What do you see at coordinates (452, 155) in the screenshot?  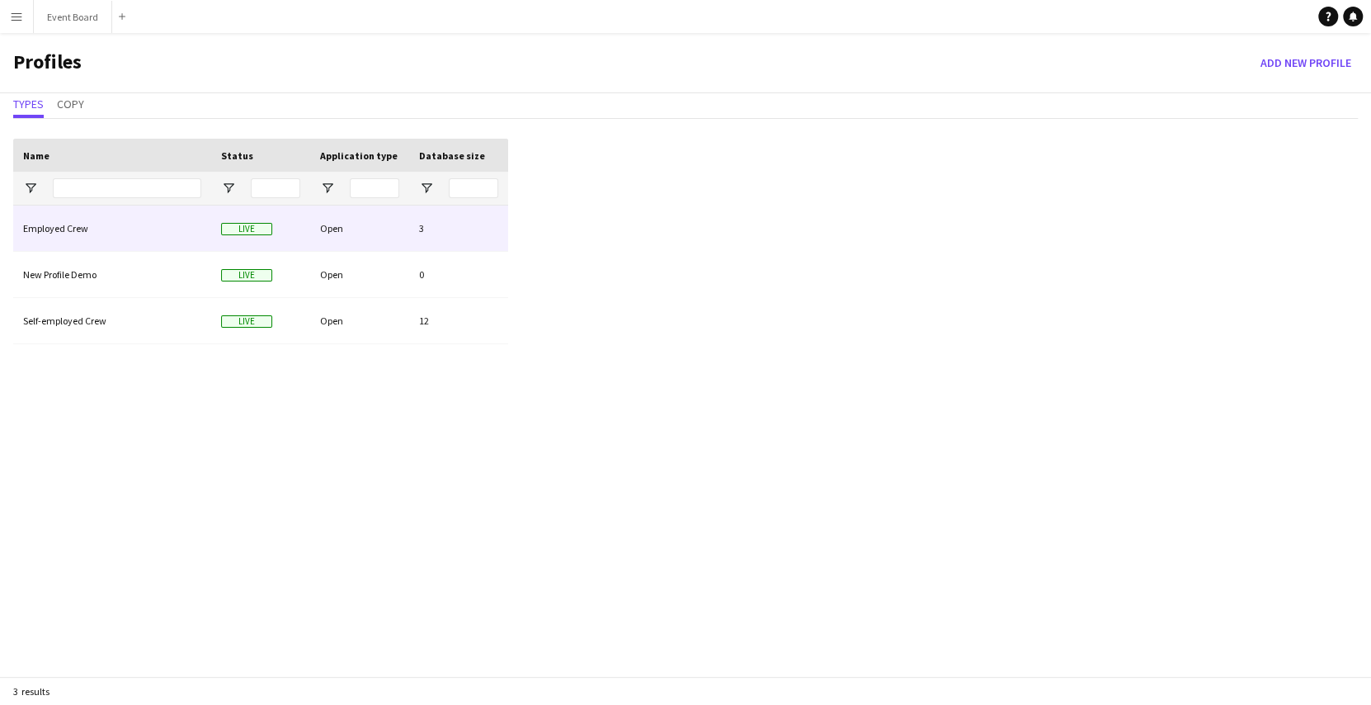 I see `span: Database size` at bounding box center [452, 155].